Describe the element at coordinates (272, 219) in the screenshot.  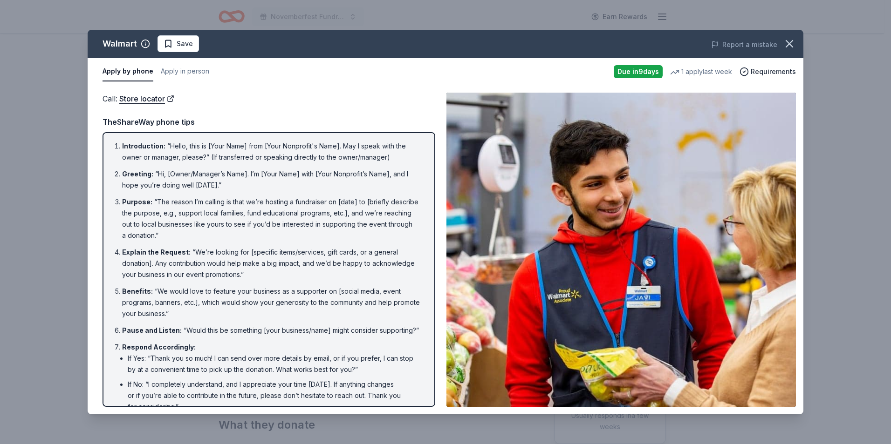
I see `li: “The reason I’m calling is that we’re hosting a fundraiser on [date] to [briefly describe the pur...` at that location.